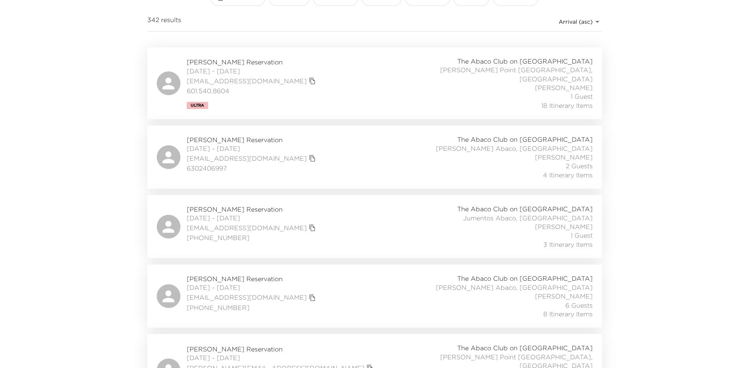 Image resolution: width=749 pixels, height=368 pixels. Describe the element at coordinates (567, 244) in the screenshot. I see `span: 3 Itinerary Items` at that location.